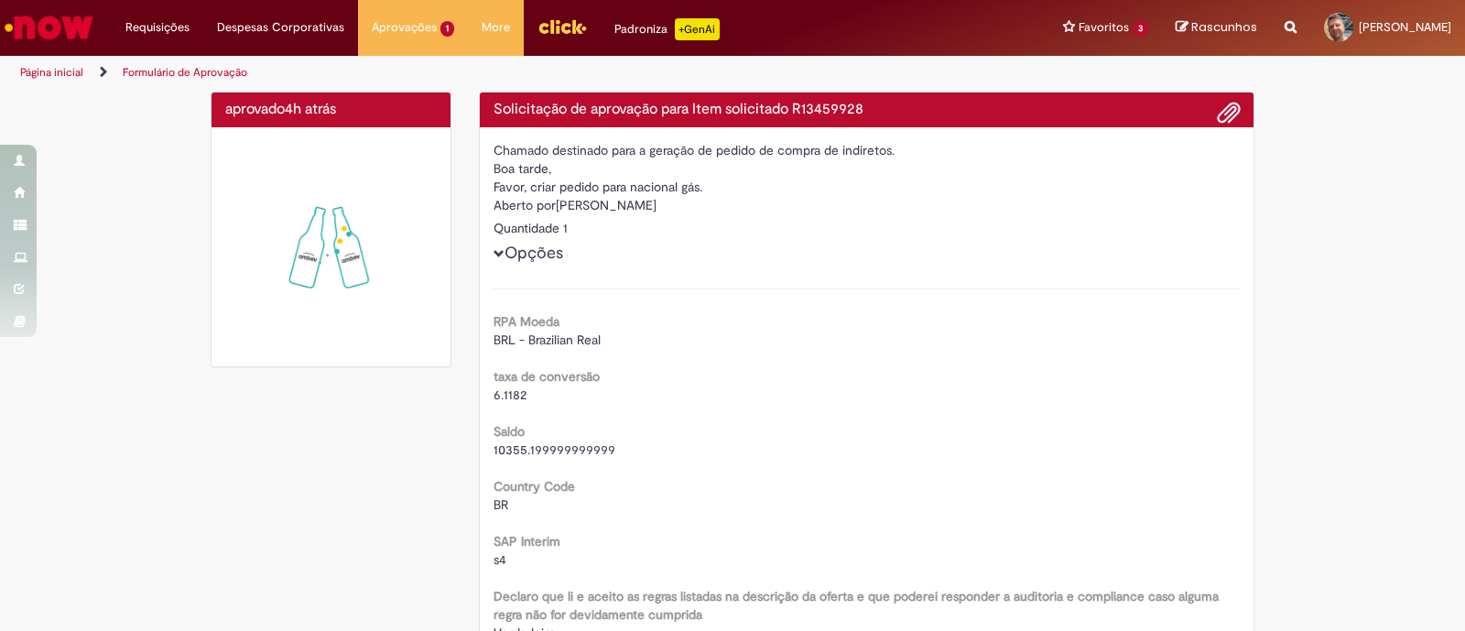 This screenshot has height=631, width=1465. What do you see at coordinates (280, 27) in the screenshot?
I see `span: Despesas Corporativas` at bounding box center [280, 27].